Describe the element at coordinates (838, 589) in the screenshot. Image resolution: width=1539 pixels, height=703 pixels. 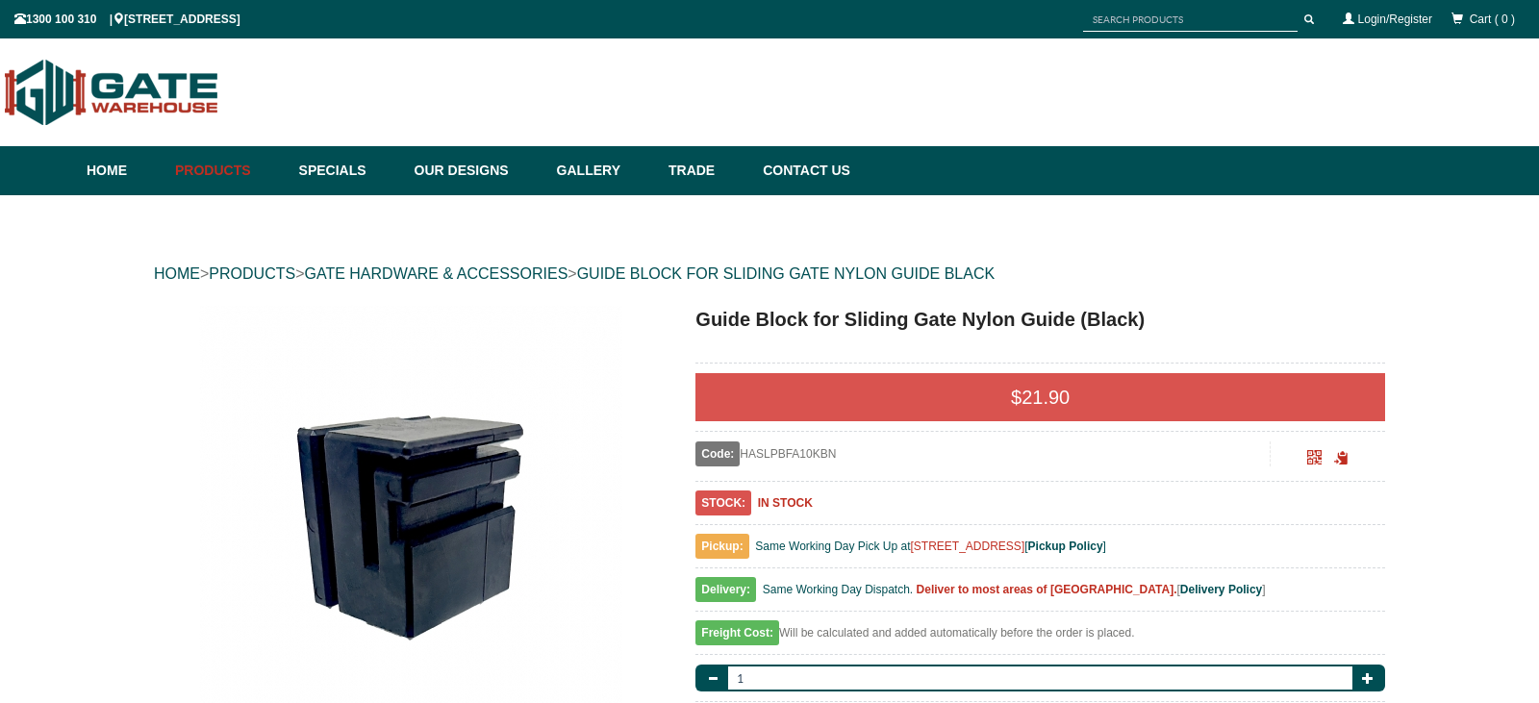
I see `span: Same Working Day Dispatch.` at that location.